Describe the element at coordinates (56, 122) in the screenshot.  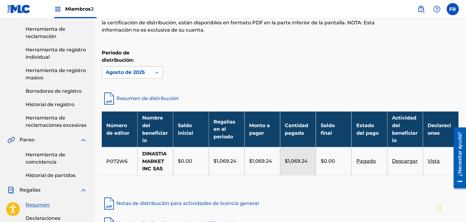
I see `a: Herramienta de reclamaciones excesivas` at that location.